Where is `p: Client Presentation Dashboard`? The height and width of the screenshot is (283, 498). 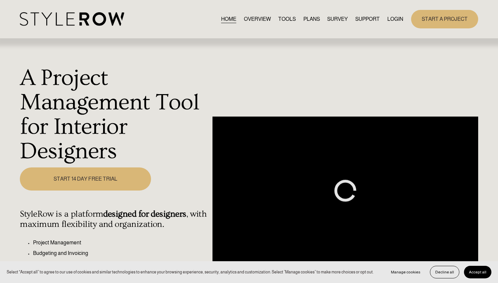
p: Client Presentation Dashboard is located at coordinates (121, 264).